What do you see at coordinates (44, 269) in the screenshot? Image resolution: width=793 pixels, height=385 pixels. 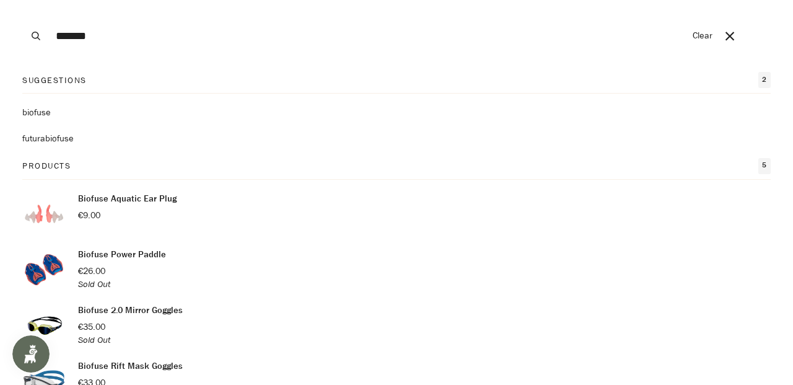 I see `img: Biofuse Power Paddle` at bounding box center [44, 269].